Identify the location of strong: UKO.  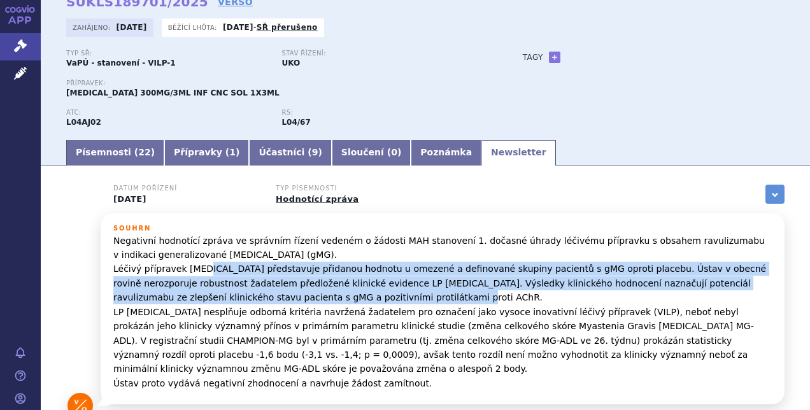
(290, 63).